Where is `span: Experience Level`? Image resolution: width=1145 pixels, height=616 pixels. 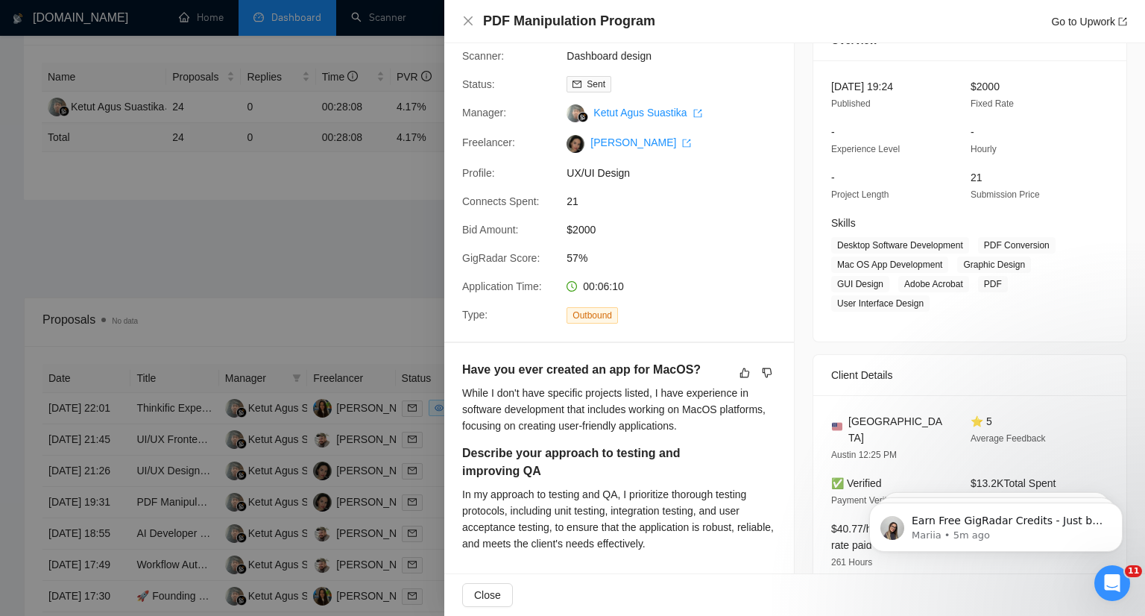 span: Experience Level is located at coordinates (865, 149).